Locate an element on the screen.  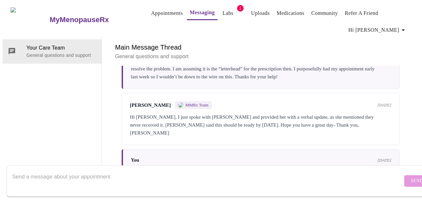
span: Your Care Team is located at coordinates (61, 48).